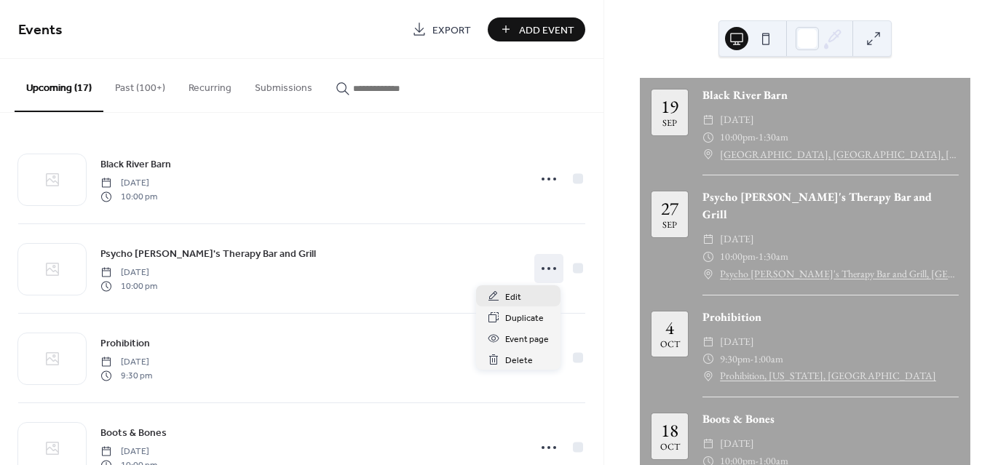  I want to click on span: 9:30pm, so click(735, 359).